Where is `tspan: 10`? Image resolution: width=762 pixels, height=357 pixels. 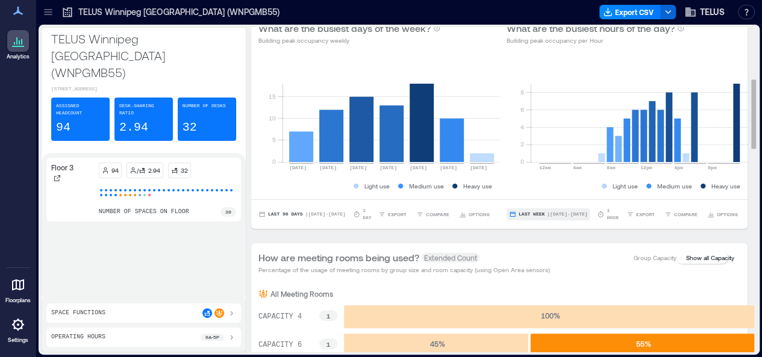 tspan: 10 is located at coordinates (271, 118).